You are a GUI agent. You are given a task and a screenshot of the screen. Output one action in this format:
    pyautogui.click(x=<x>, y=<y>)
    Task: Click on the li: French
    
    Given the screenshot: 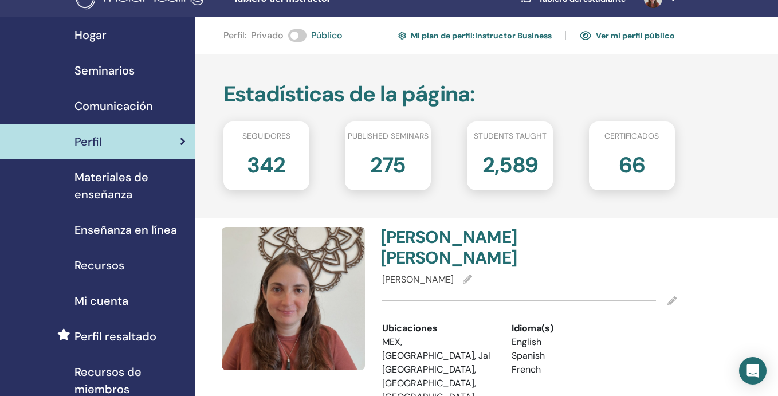 What is the action you would take?
    pyautogui.click(x=568, y=370)
    